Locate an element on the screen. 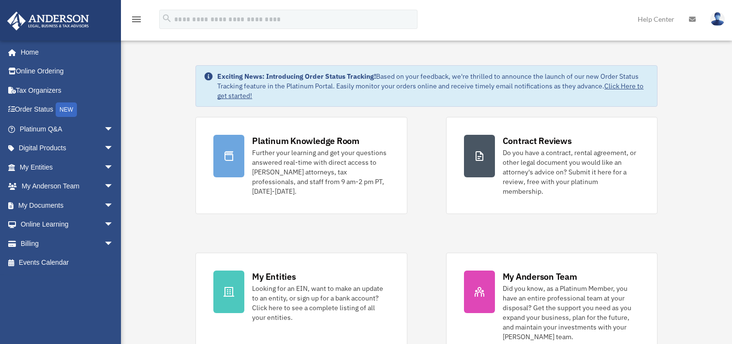 This screenshot has width=732, height=344. a: menu is located at coordinates (136, 21).